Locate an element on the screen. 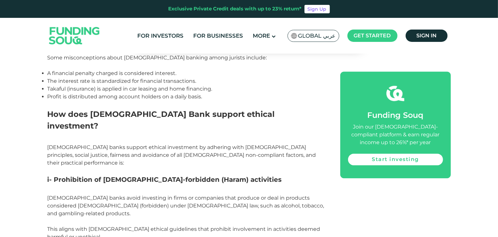 The image size is (498, 237). span: Funding Souq is located at coordinates (396, 115).